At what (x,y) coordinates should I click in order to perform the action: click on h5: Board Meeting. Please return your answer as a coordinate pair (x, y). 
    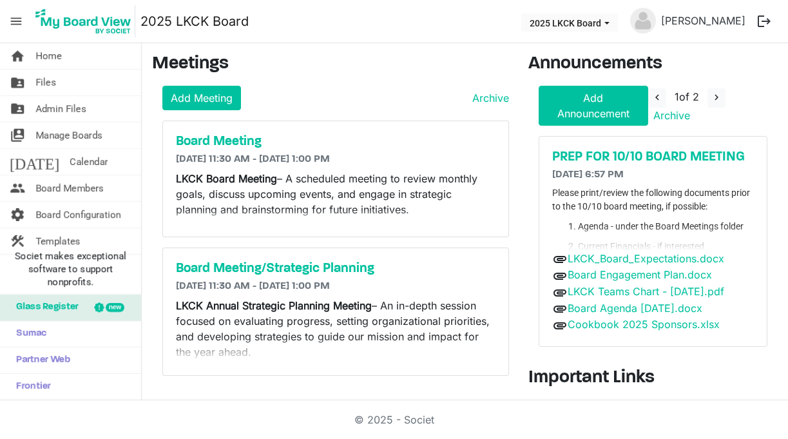
    Looking at the image, I should click on (336, 142).